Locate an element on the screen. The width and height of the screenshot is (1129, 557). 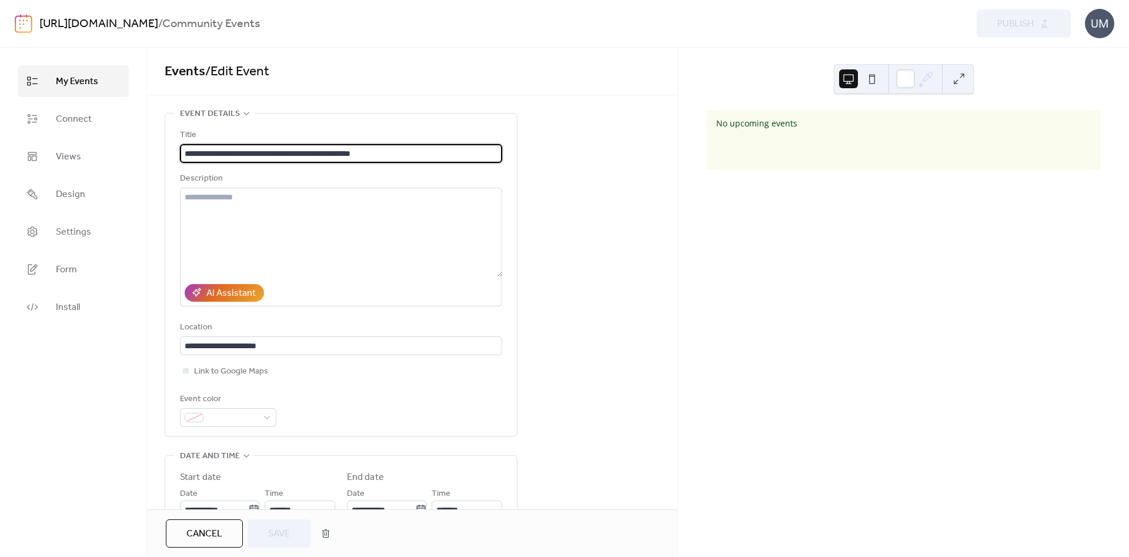
span: Settings is located at coordinates (74, 232).